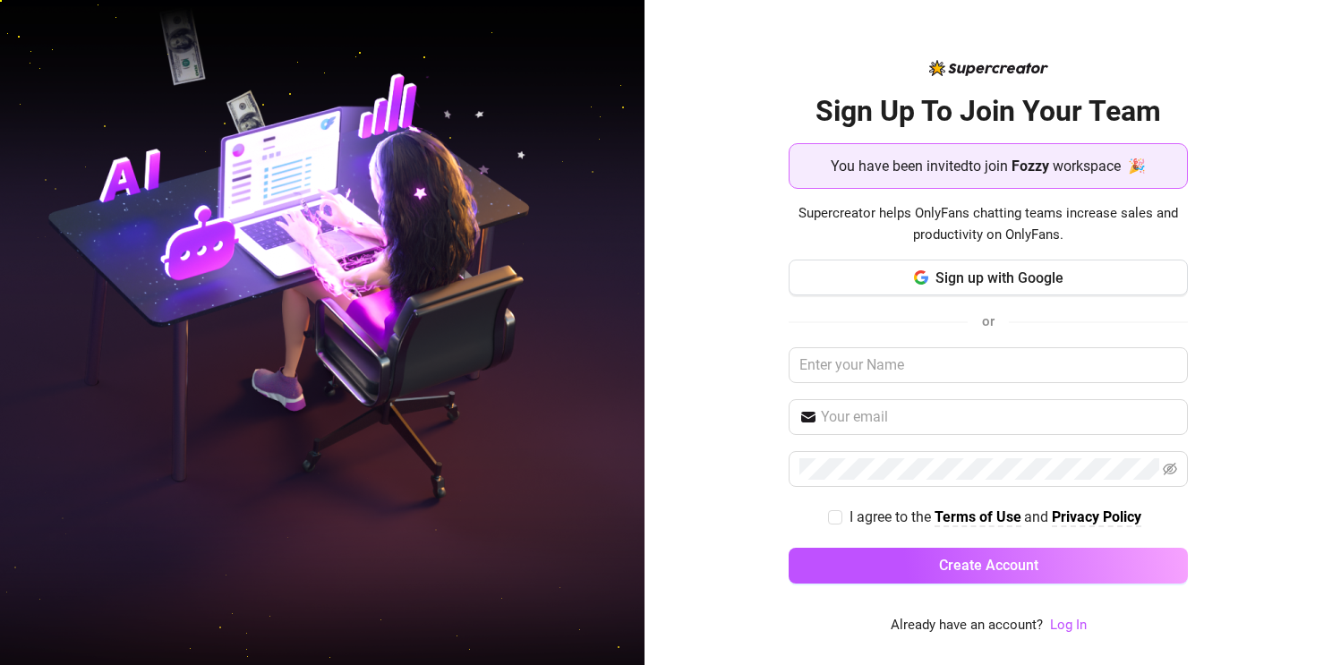  What do you see at coordinates (1038, 517) in the screenshot?
I see `span: and` at bounding box center [1038, 517].